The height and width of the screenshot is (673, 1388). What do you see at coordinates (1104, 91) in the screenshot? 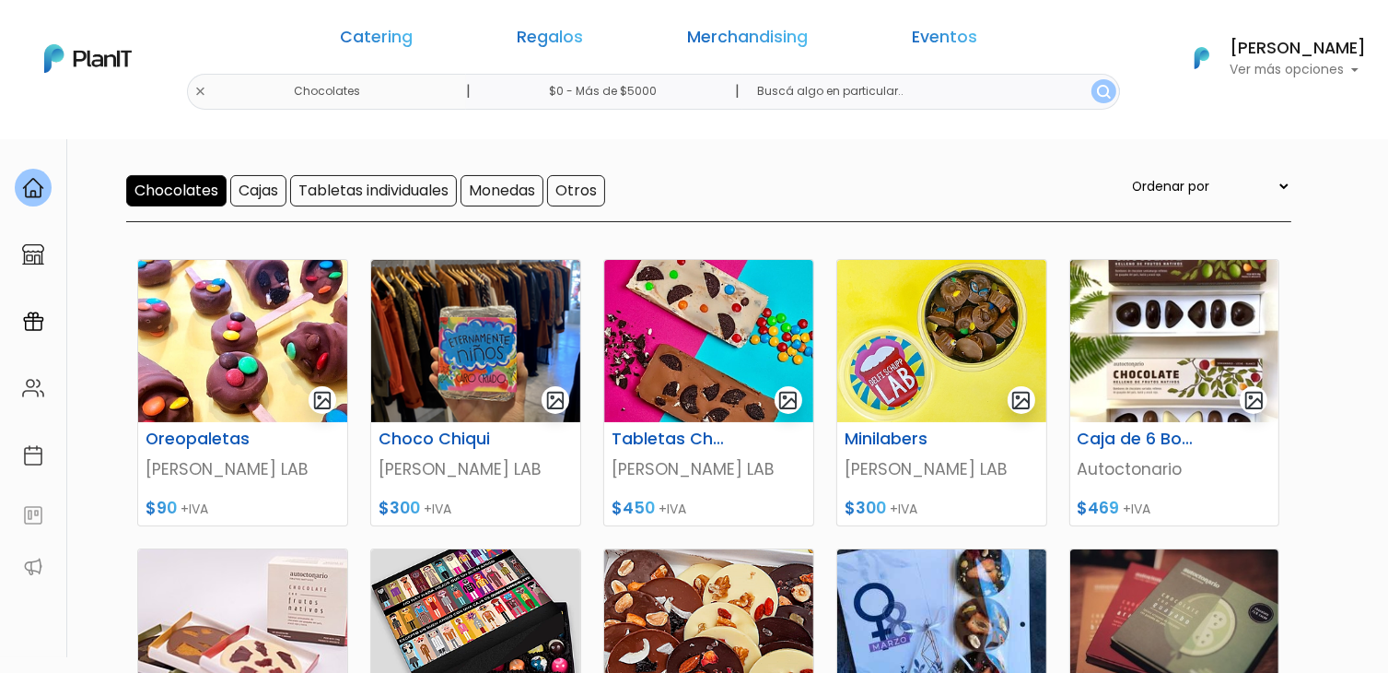
I see `img: search_button-432b6d5273f82d61273b3651a40e1bd1b912527efae98b1b7a1b2c0702e16a8d.svg` at bounding box center [1104, 91].